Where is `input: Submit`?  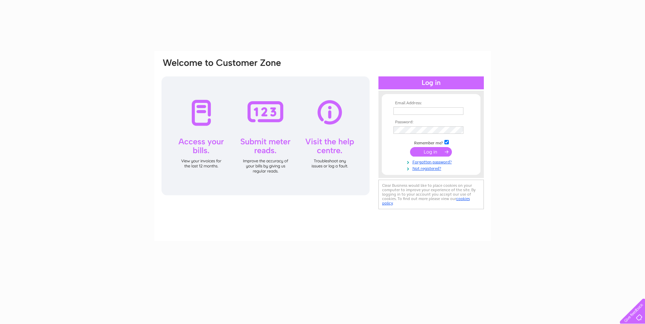 input: Submit is located at coordinates (431, 152).